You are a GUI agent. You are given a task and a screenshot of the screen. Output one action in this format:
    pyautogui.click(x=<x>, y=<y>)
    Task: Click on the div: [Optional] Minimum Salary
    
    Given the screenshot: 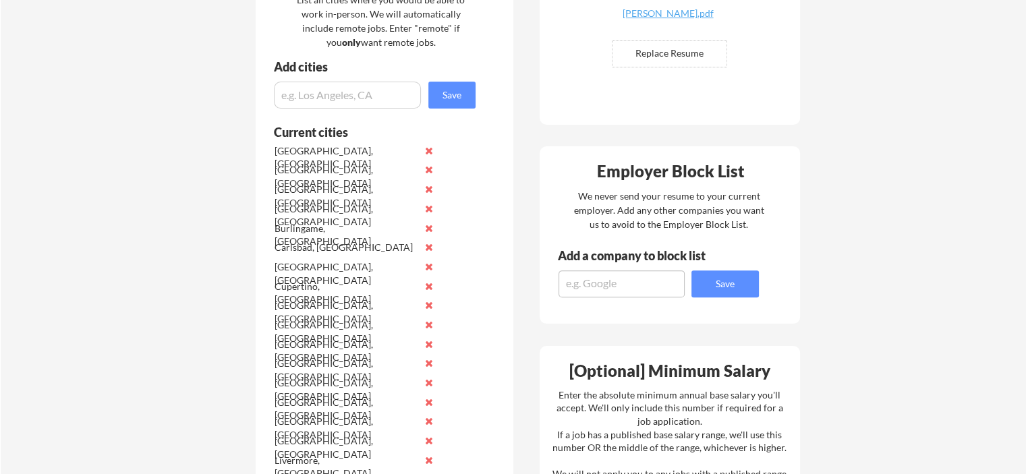 What is the action you would take?
    pyautogui.click(x=670, y=371)
    